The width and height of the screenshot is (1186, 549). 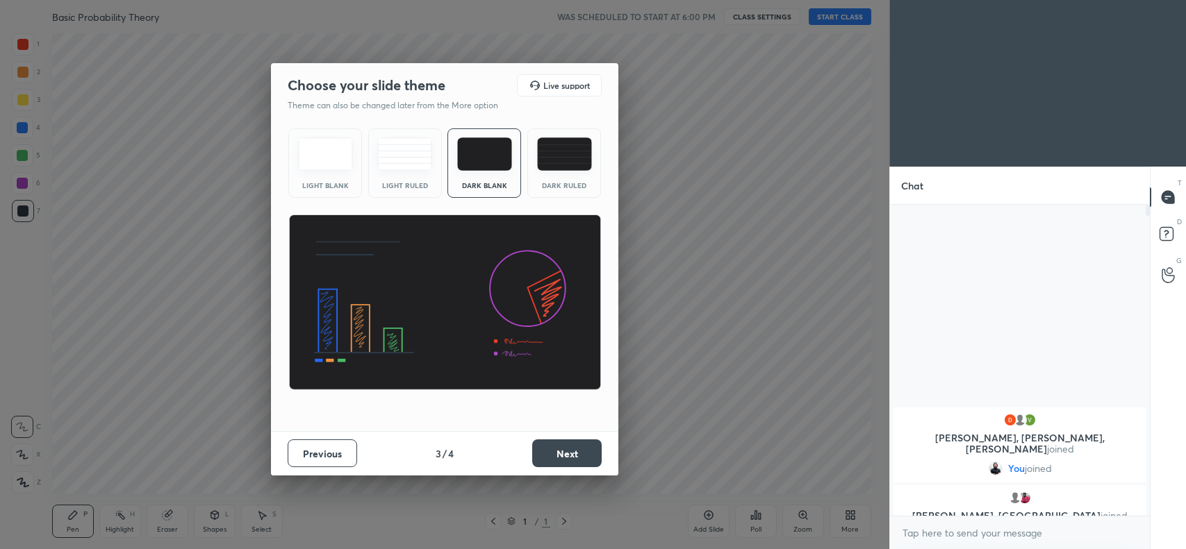 What do you see at coordinates (484, 185) in the screenshot?
I see `div: Dark Blank` at bounding box center [484, 185].